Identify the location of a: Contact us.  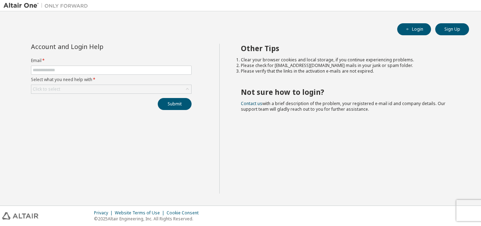
(251, 103).